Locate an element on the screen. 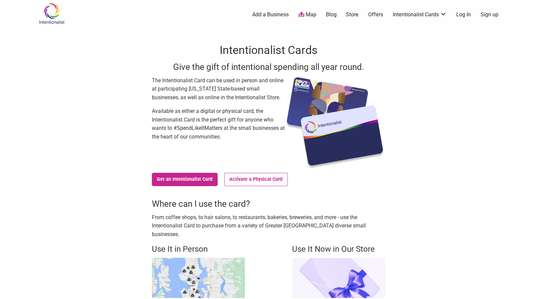 The image size is (537, 299). img: Intentionalist Card is located at coordinates (335, 123).